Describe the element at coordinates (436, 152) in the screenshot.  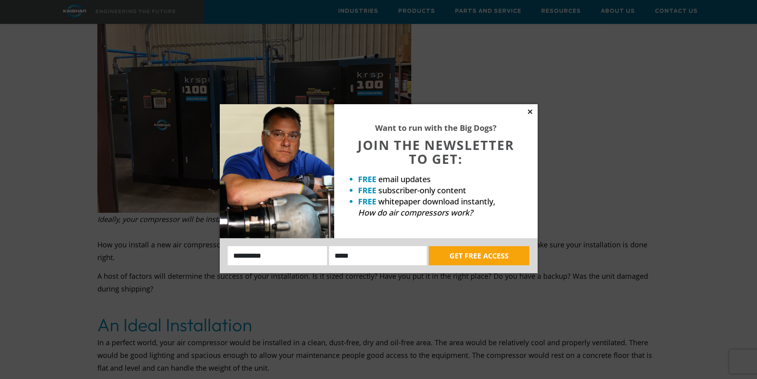
I see `span: JOIN THE NEWSLETTER TO GET:` at that location.